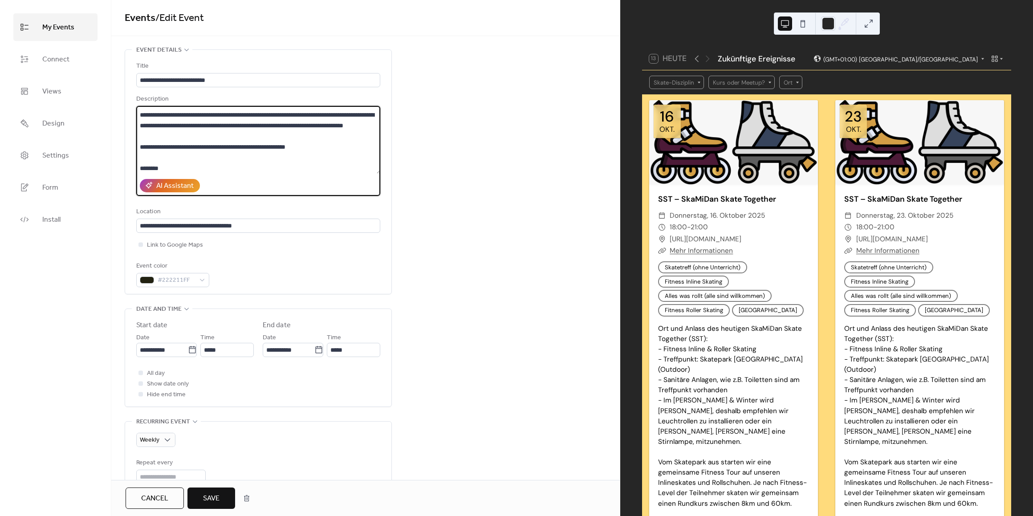  Describe the element at coordinates (175, 186) in the screenshot. I see `div: AI Assistant` at that location.